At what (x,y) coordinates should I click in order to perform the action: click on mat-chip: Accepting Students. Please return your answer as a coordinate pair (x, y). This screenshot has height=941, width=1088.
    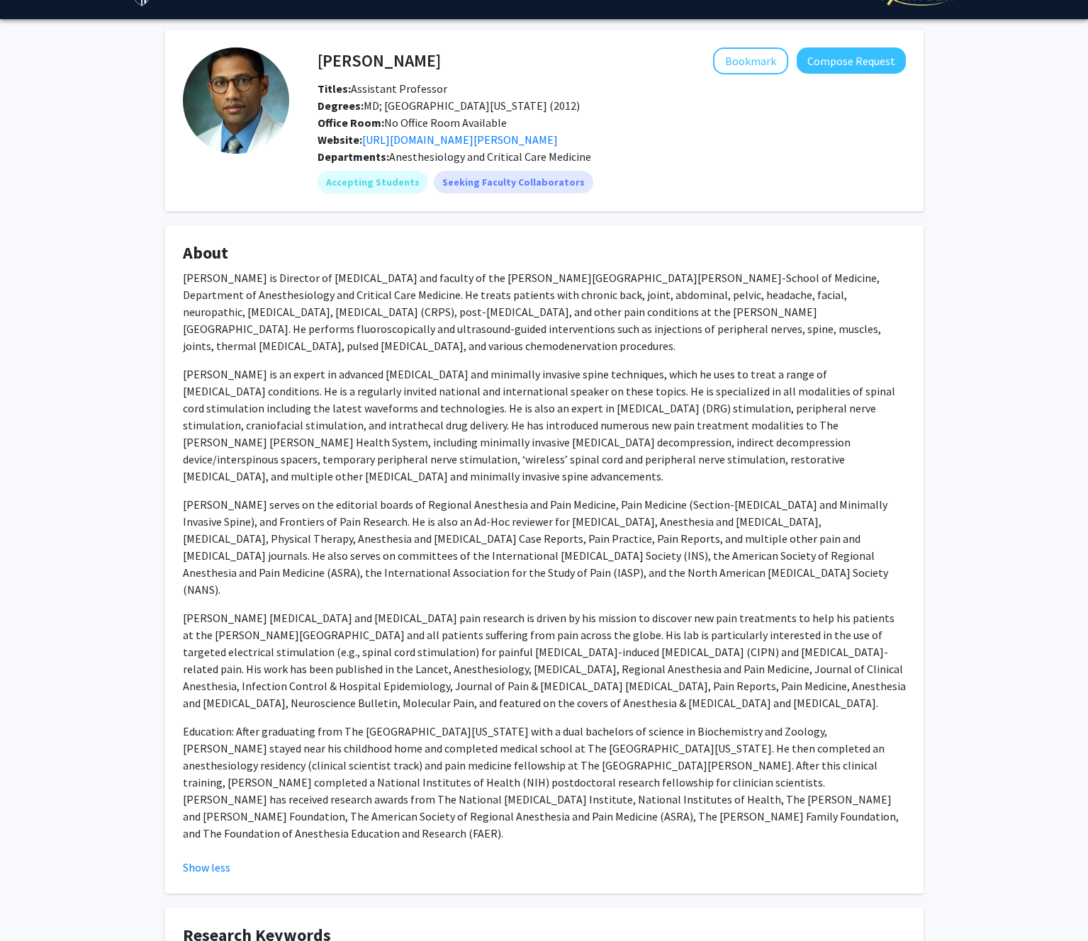
    Looking at the image, I should click on (373, 182).